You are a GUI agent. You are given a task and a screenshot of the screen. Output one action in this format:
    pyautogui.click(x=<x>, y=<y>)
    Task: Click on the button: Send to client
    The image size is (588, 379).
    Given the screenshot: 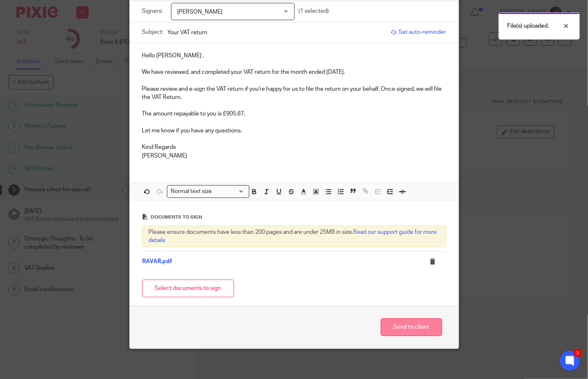 What is the action you would take?
    pyautogui.click(x=411, y=327)
    